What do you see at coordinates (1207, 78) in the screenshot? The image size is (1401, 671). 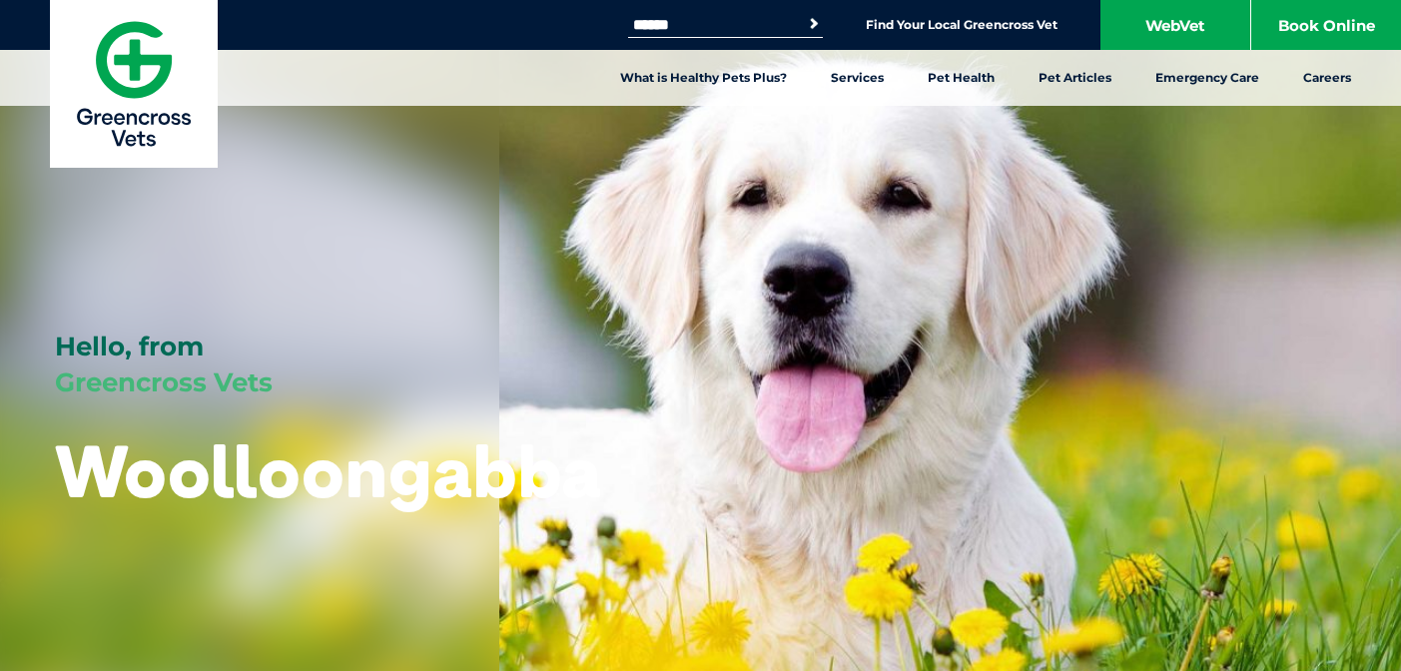 I see `a: Emergency Care` at bounding box center [1207, 78].